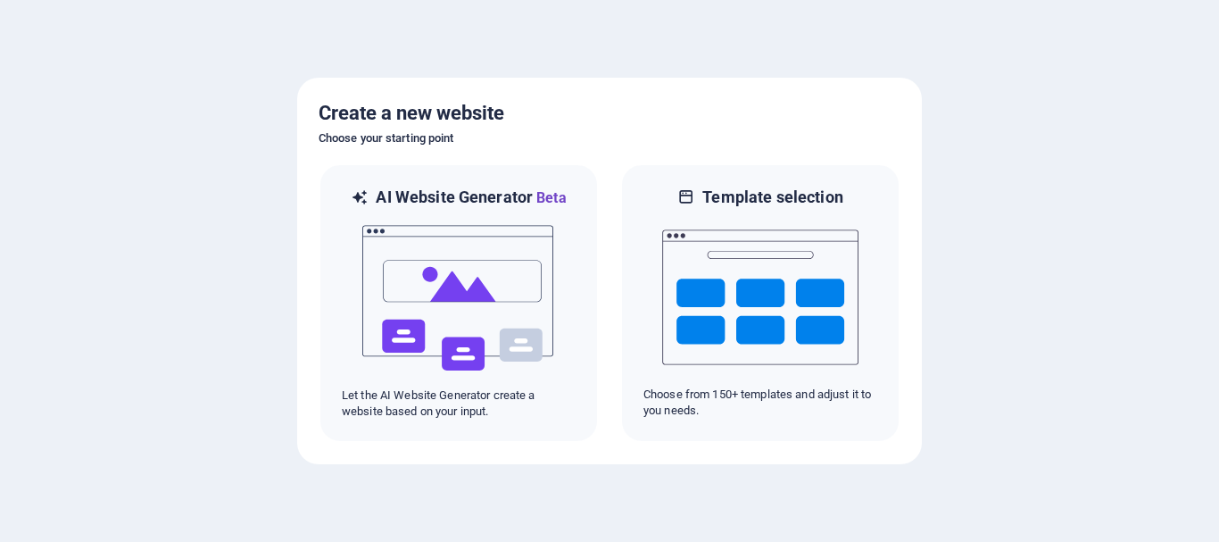 This screenshot has height=542, width=1219. What do you see at coordinates (459, 303) in the screenshot?
I see `div: AI Website GeneratorBetaaiLet the AI Website Generator create a website based on your input.` at bounding box center [459, 303].